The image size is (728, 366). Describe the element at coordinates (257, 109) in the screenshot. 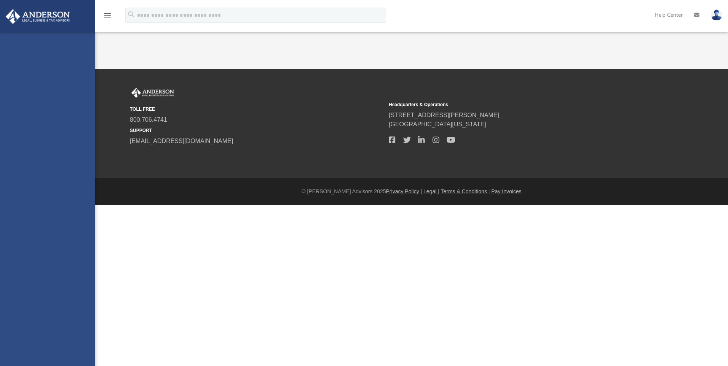

I see `small: TOLL FREE` at that location.